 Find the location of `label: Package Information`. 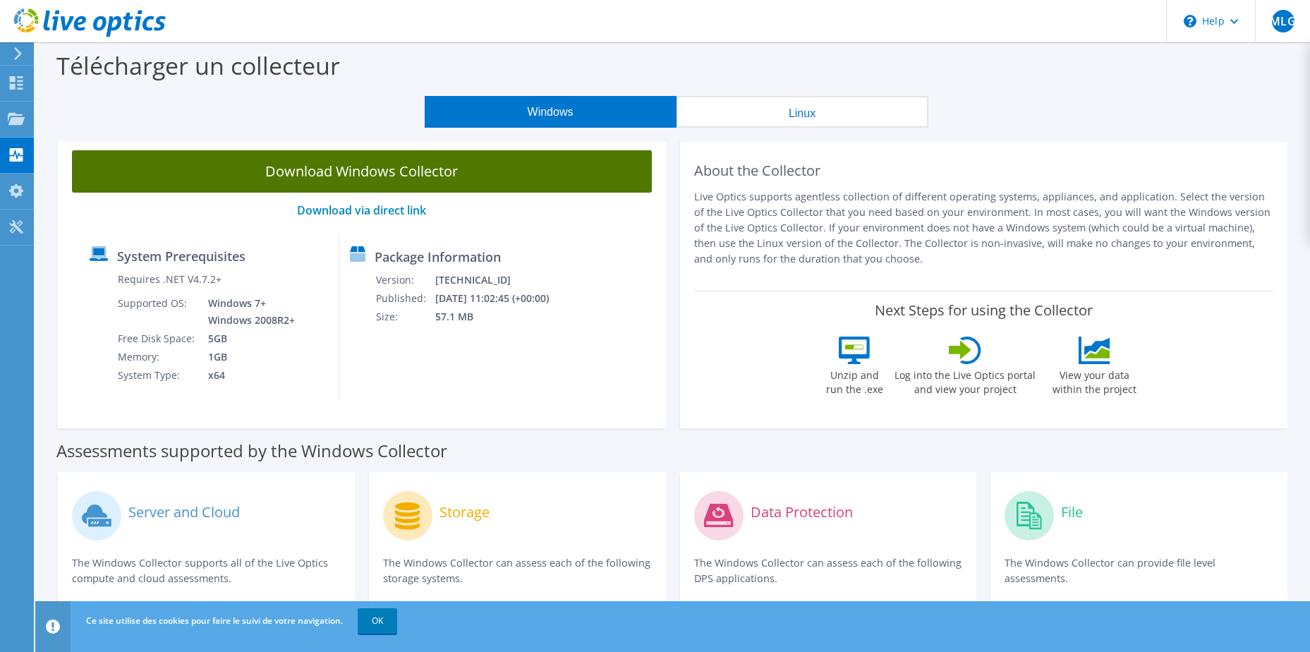

label: Package Information is located at coordinates (437, 257).